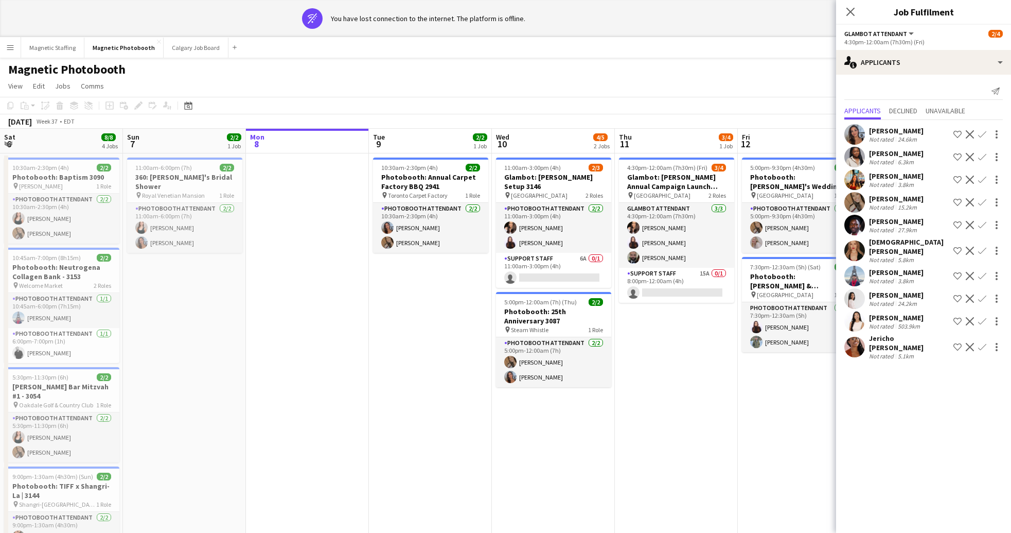 This screenshot has width=1011, height=533. I want to click on span: 2/4, so click(996, 33).